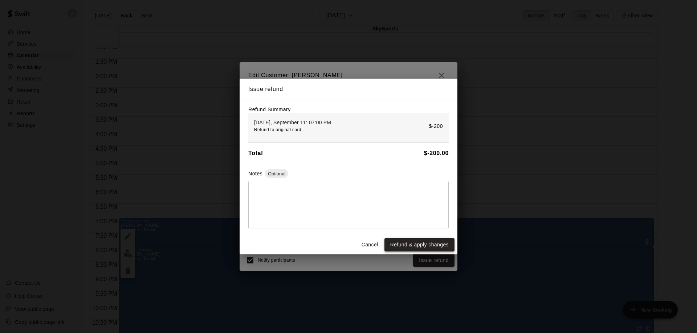  Describe the element at coordinates (255, 153) in the screenshot. I see `h6: Total` at that location.